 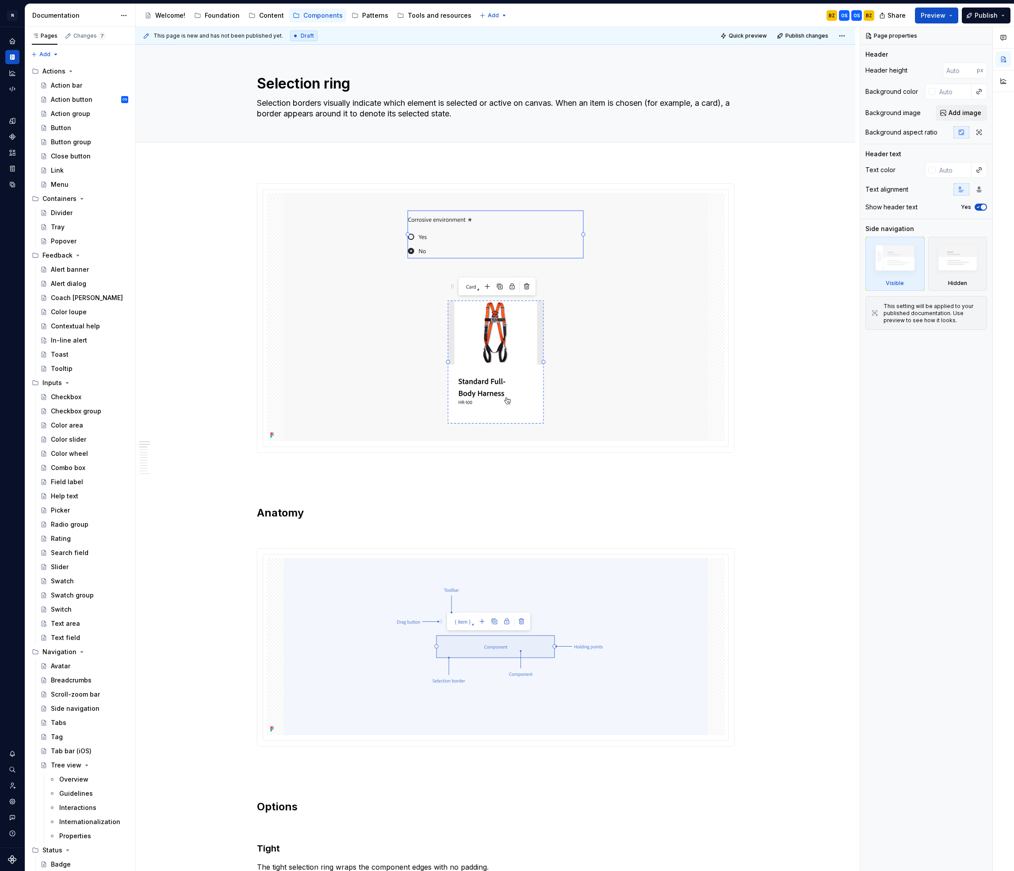 What do you see at coordinates (370, 15) in the screenshot?
I see `a: Patterns` at bounding box center [370, 15].